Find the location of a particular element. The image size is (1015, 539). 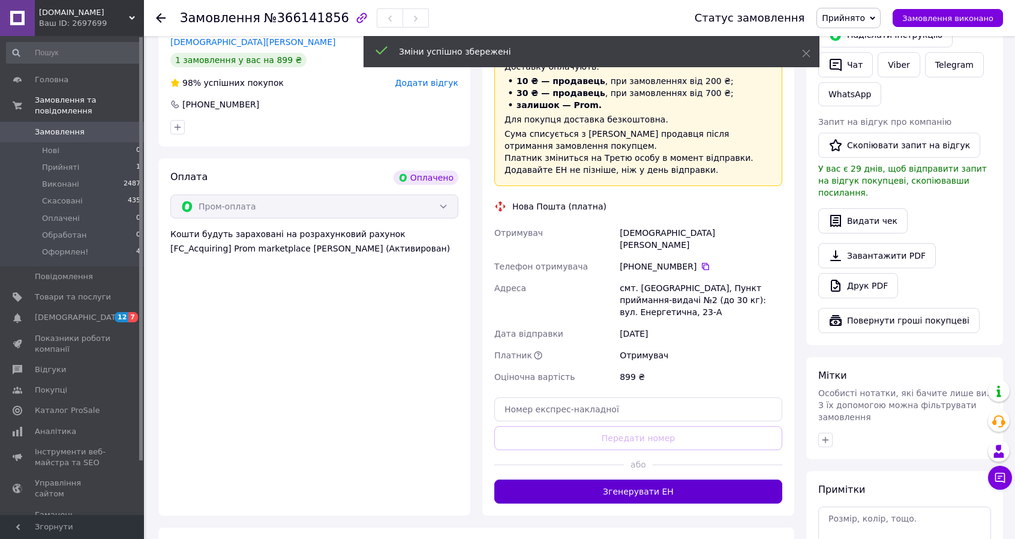

span: Прийняті is located at coordinates (61, 167).